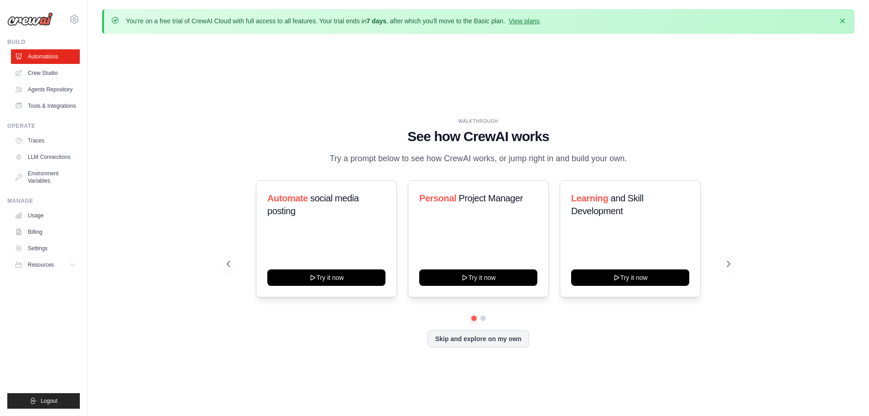 The width and height of the screenshot is (869, 416). I want to click on a: Tools & Integrations, so click(45, 106).